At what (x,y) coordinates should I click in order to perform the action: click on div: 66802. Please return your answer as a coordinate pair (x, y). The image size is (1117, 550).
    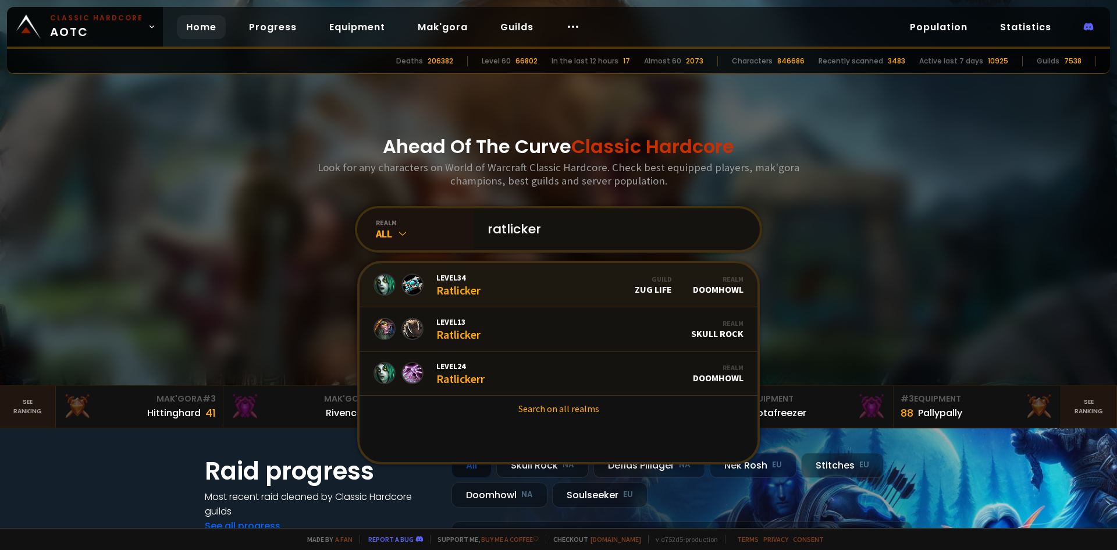
    Looking at the image, I should click on (526, 61).